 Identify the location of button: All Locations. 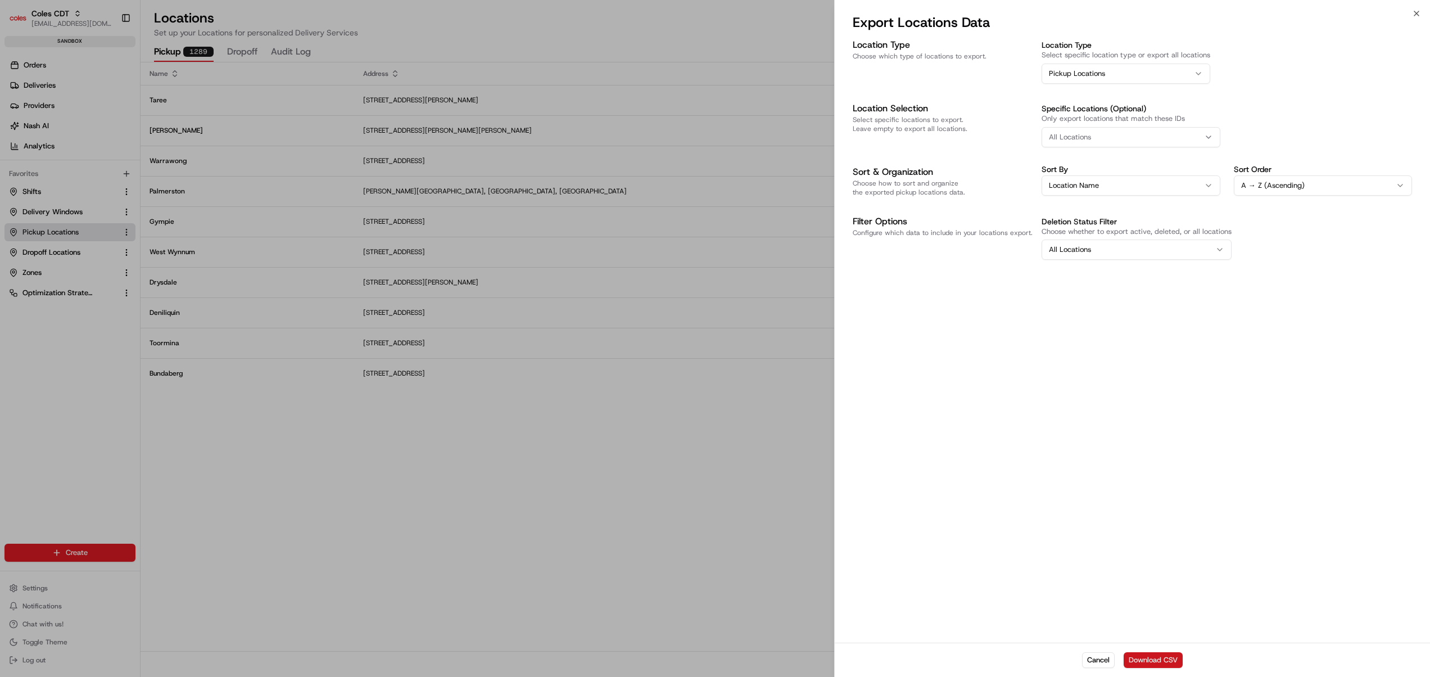
(1131, 137).